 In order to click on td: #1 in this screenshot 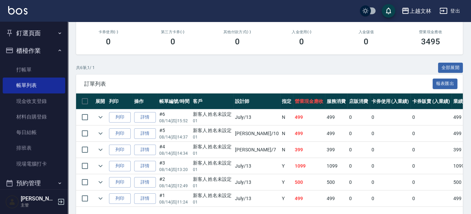, I will do `click(174, 199)`.